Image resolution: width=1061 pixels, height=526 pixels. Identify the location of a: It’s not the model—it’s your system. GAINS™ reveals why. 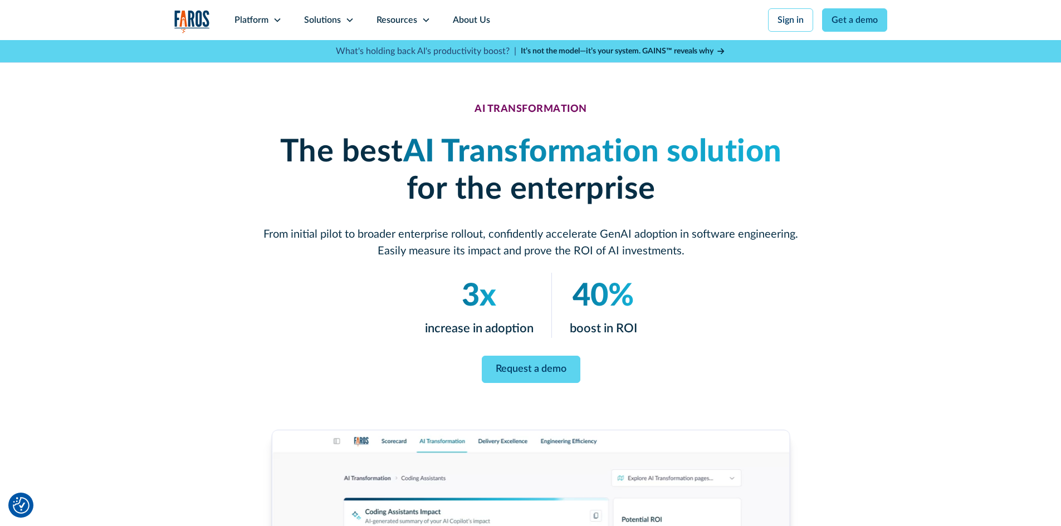
(623, 51).